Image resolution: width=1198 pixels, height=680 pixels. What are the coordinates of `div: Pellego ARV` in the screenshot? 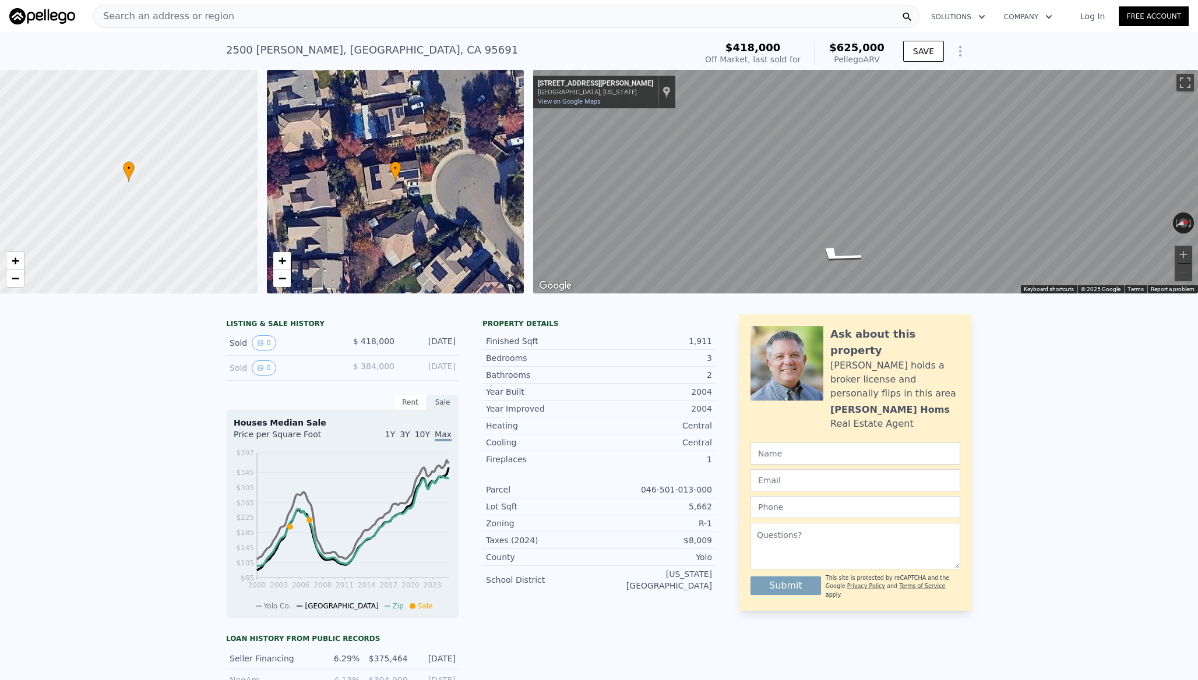 It's located at (856, 59).